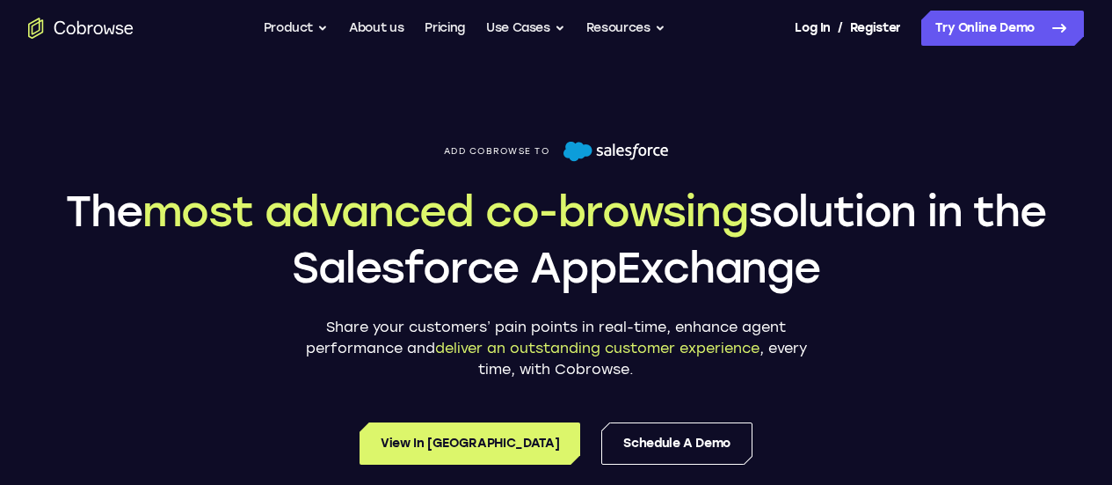  What do you see at coordinates (526, 28) in the screenshot?
I see `button: Use Cases` at bounding box center [526, 28].